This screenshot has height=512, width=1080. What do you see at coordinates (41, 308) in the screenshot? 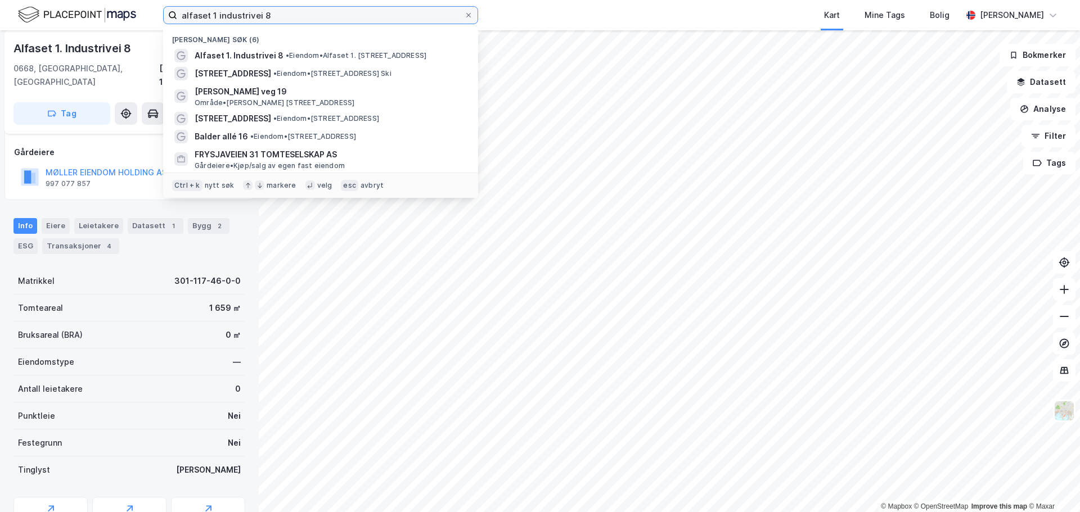
I see `div: Tomteareal` at bounding box center [41, 308].